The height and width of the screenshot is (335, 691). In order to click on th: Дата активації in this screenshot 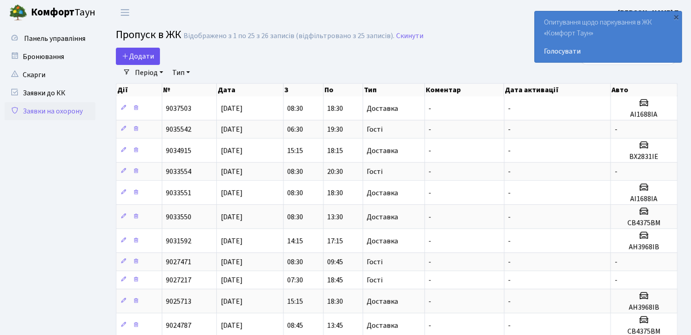, I will do `click(557, 90)`.